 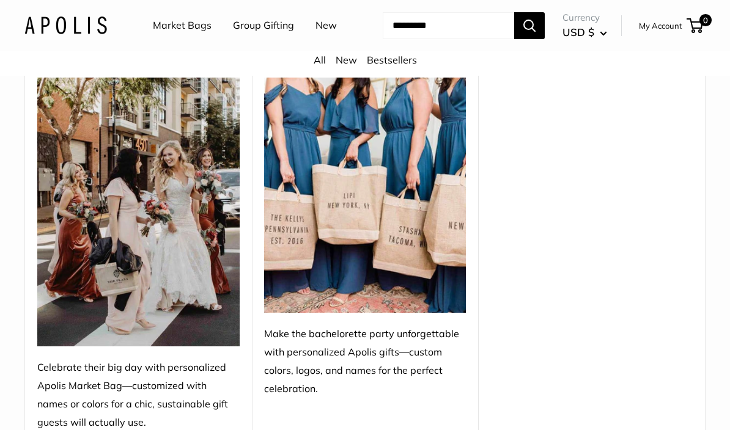 I want to click on button: Search, so click(x=529, y=26).